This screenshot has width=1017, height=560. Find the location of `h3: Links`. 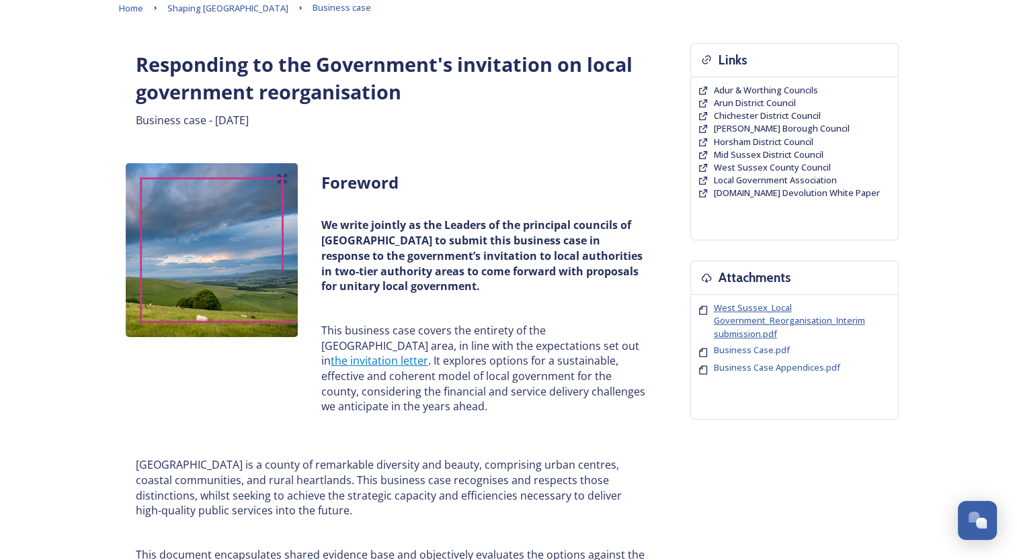

h3: Links is located at coordinates (732, 60).